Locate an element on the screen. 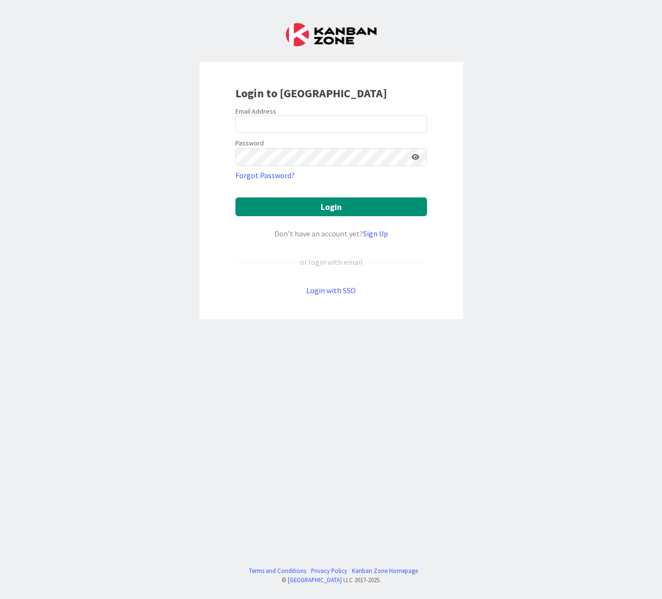  label: Email Address is located at coordinates (256, 111).